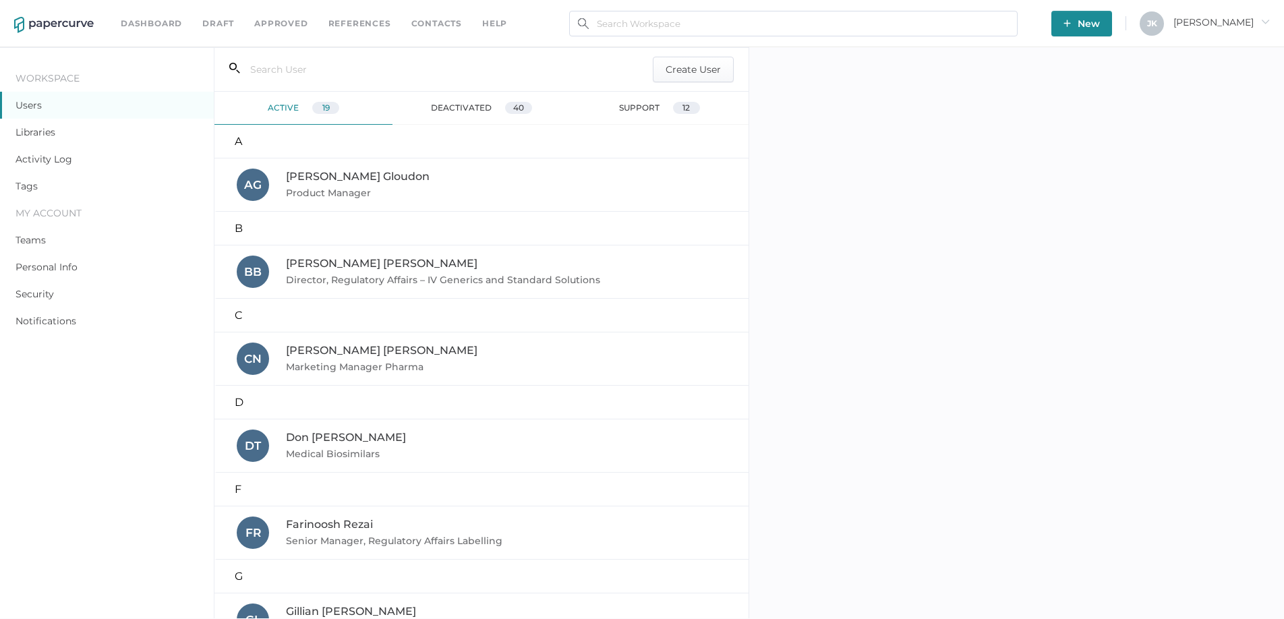 This screenshot has height=619, width=1284. What do you see at coordinates (1067, 23) in the screenshot?
I see `img: plus-white.e19ec114.svg` at bounding box center [1067, 23].